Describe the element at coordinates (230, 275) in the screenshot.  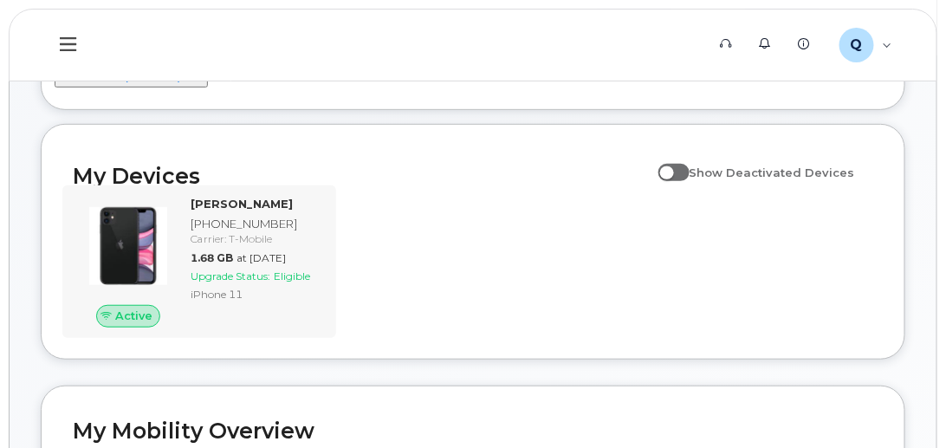
I see `span: Upgrade Status:` at that location.